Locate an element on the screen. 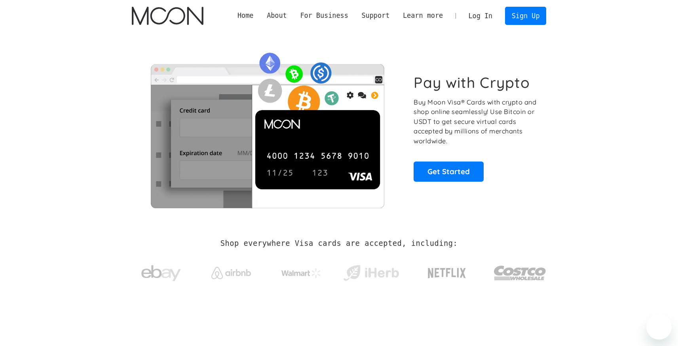 The width and height of the screenshot is (678, 346). a: ebay is located at coordinates (161, 271).